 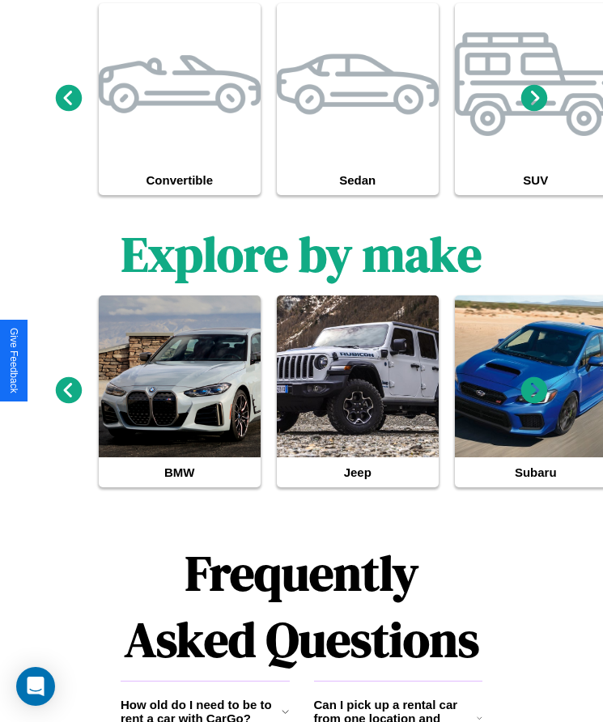 I want to click on div: Open Intercom Messenger, so click(x=36, y=686).